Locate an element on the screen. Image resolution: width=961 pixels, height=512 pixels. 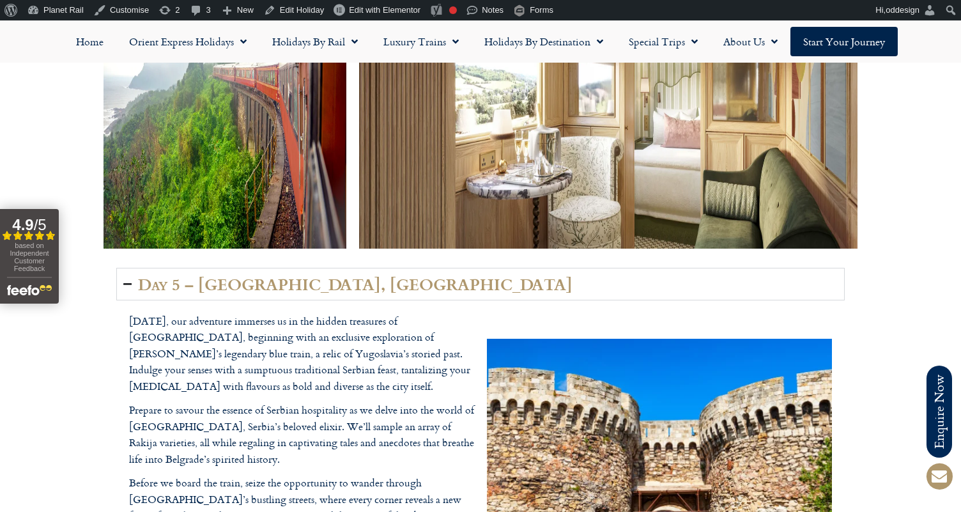
p: Prepare to savour the essence of Serbian hospitality as we delve into the world of [GEOGRAPHIC_DA... is located at coordinates (301, 434).